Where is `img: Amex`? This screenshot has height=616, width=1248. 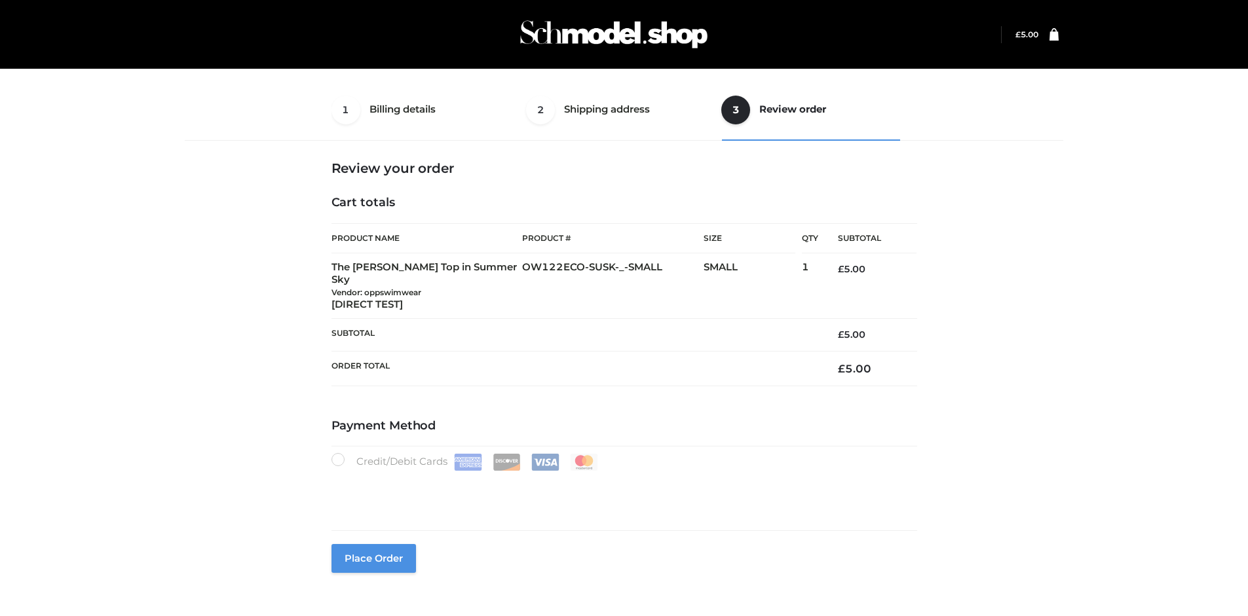 img: Amex is located at coordinates (468, 462).